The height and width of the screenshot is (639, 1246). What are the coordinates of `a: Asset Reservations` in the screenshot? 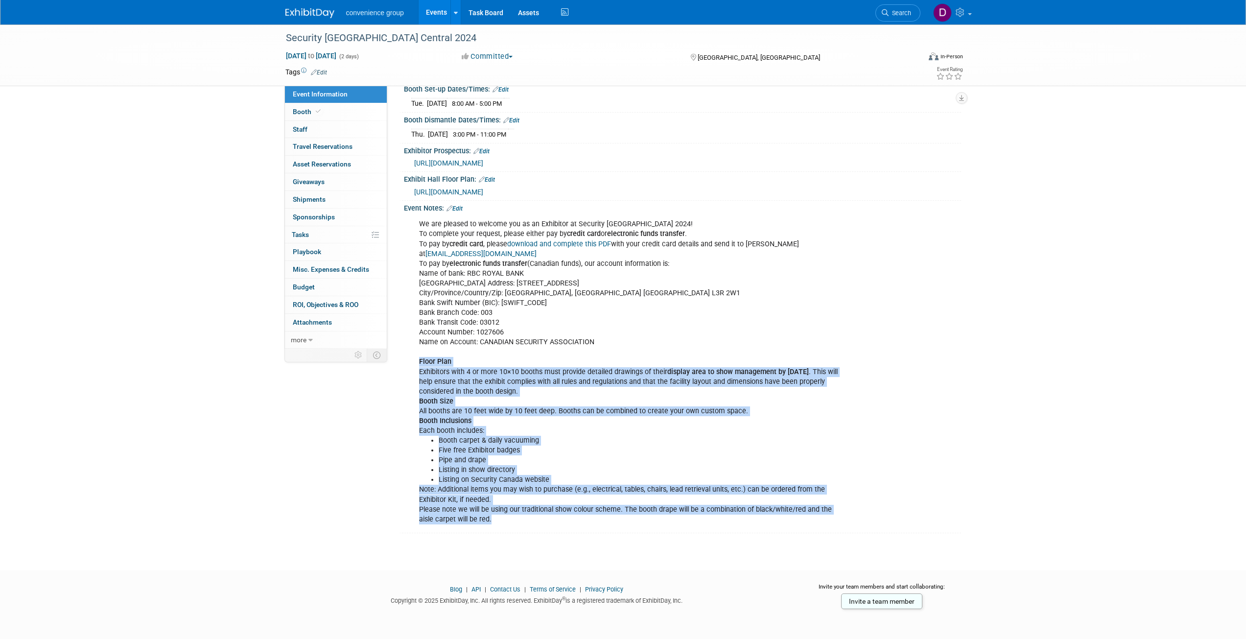 It's located at (336, 164).